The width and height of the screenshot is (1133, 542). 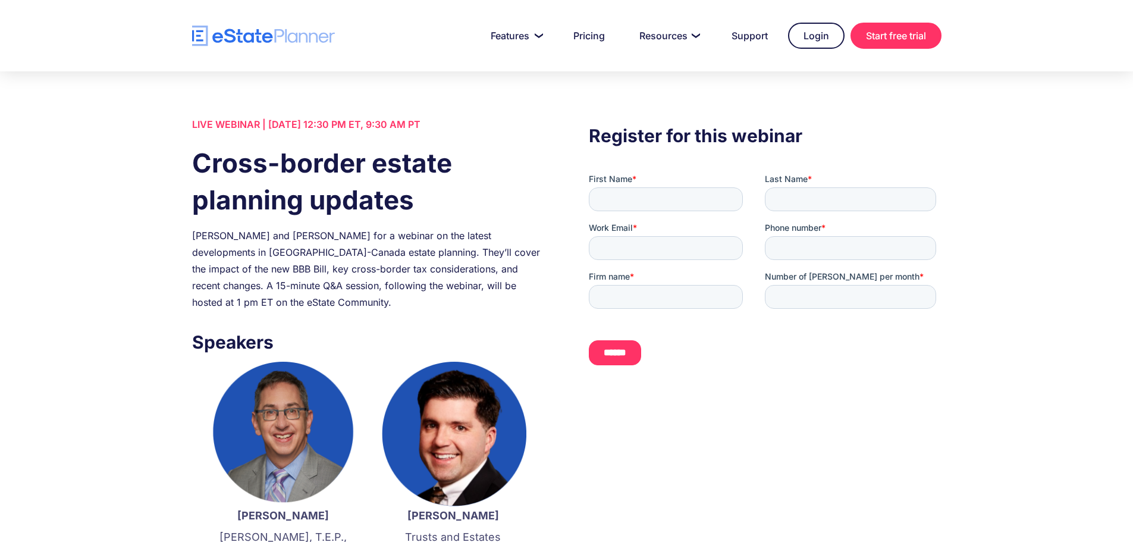 I want to click on h3: Speakers, so click(x=368, y=342).